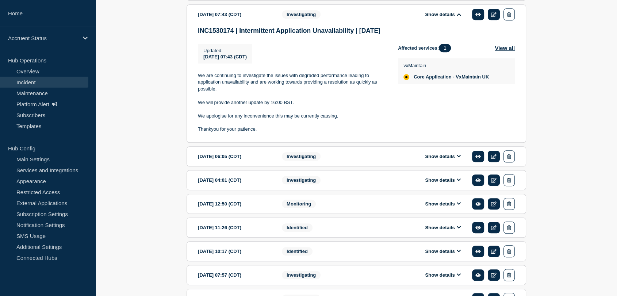 Image resolution: width=617 pixels, height=296 pixels. Describe the element at coordinates (426, 48) in the screenshot. I see `span: Affected services:` at that location.